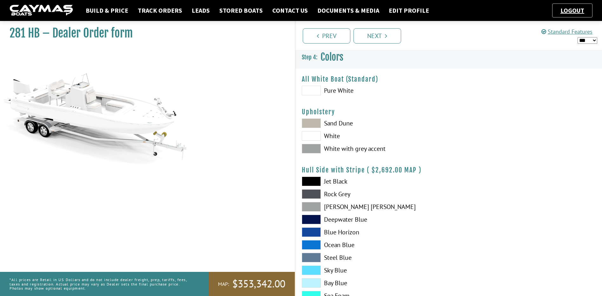 This screenshot has width=602, height=296. I want to click on a: MAP:$353,342.00, so click(252, 284).